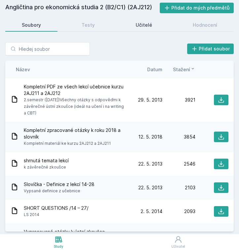  What do you see at coordinates (184, 69) in the screenshot?
I see `button: Stažení` at bounding box center [184, 69].